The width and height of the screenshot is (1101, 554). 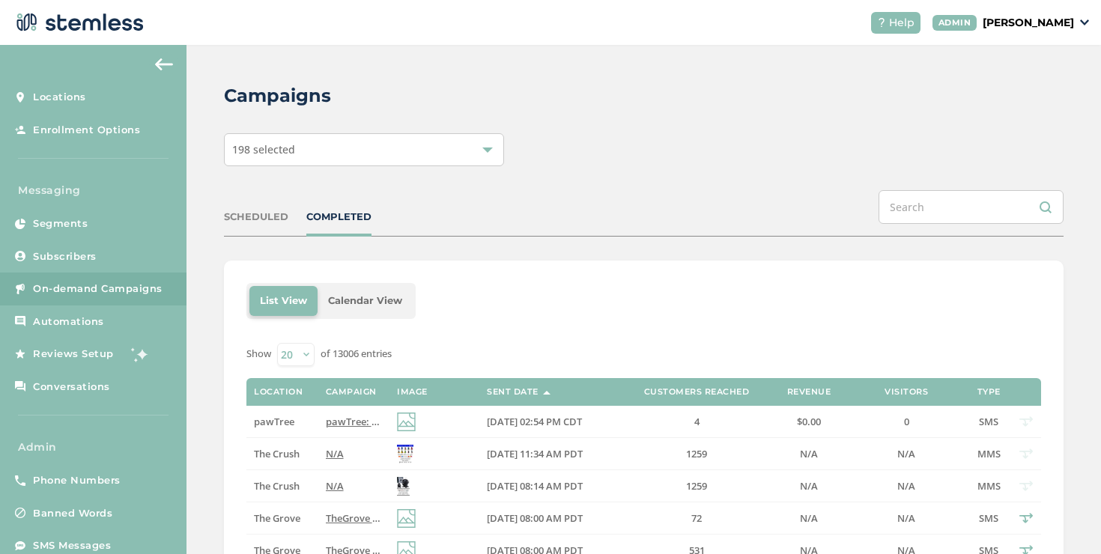 What do you see at coordinates (64, 257) in the screenshot?
I see `span: Subscribers` at bounding box center [64, 257].